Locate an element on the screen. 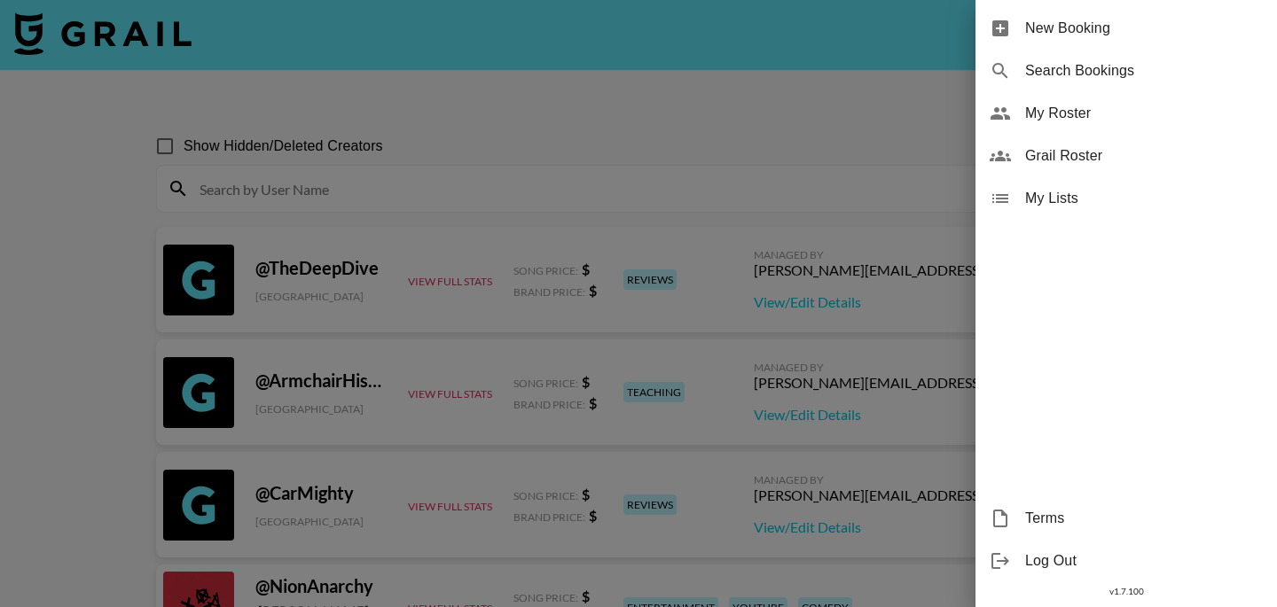 Image resolution: width=1277 pixels, height=607 pixels. span: Terms is located at coordinates (1144, 519).